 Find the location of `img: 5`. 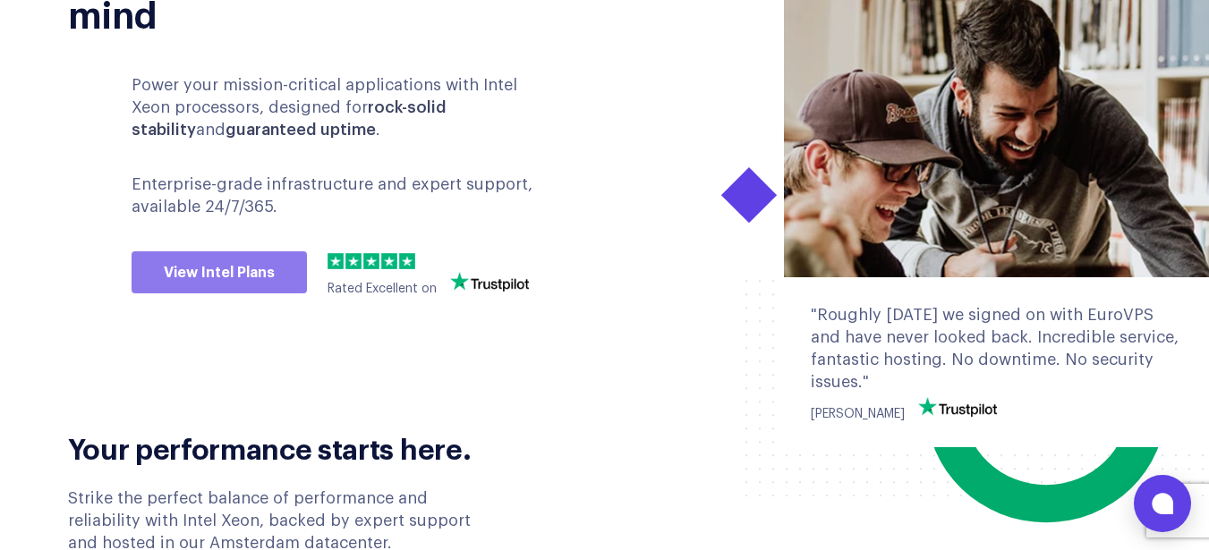

img: 5 is located at coordinates (407, 261).